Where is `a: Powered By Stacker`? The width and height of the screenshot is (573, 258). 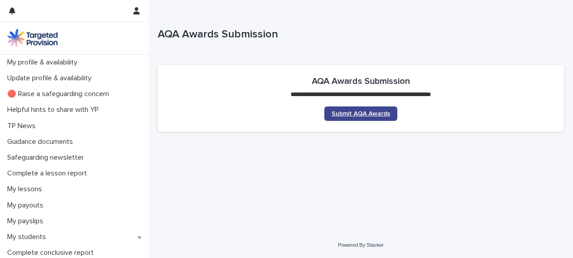 a: Powered By Stacker is located at coordinates (361, 245).